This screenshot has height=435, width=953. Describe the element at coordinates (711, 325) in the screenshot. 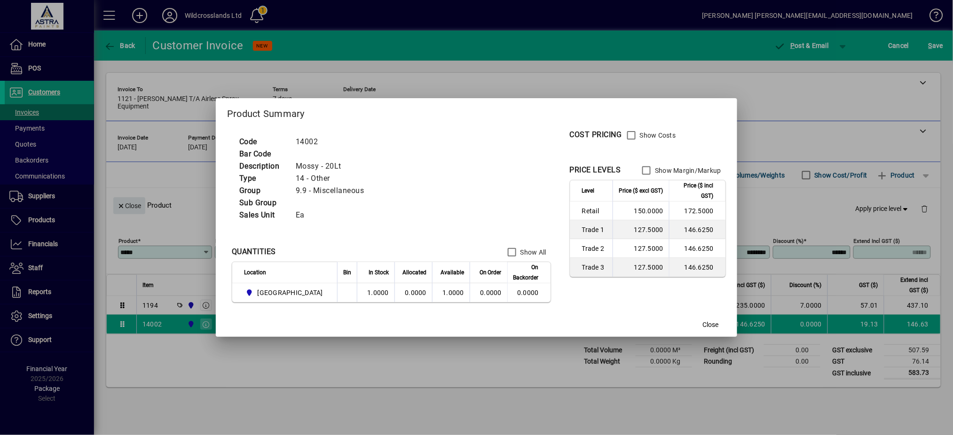

I see `button: Close` at that location.